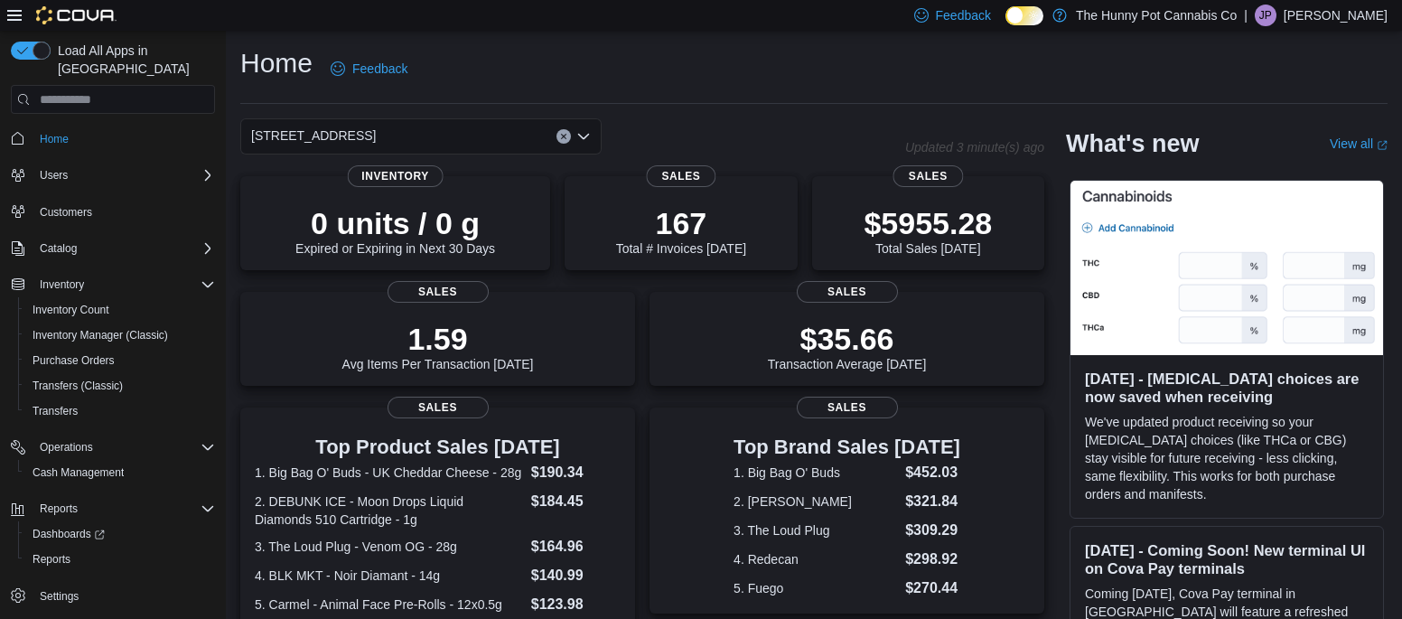 The width and height of the screenshot is (1402, 619). What do you see at coordinates (395, 230) in the screenshot?
I see `div: Expired or Expiring in Next 30 Days` at bounding box center [395, 230].